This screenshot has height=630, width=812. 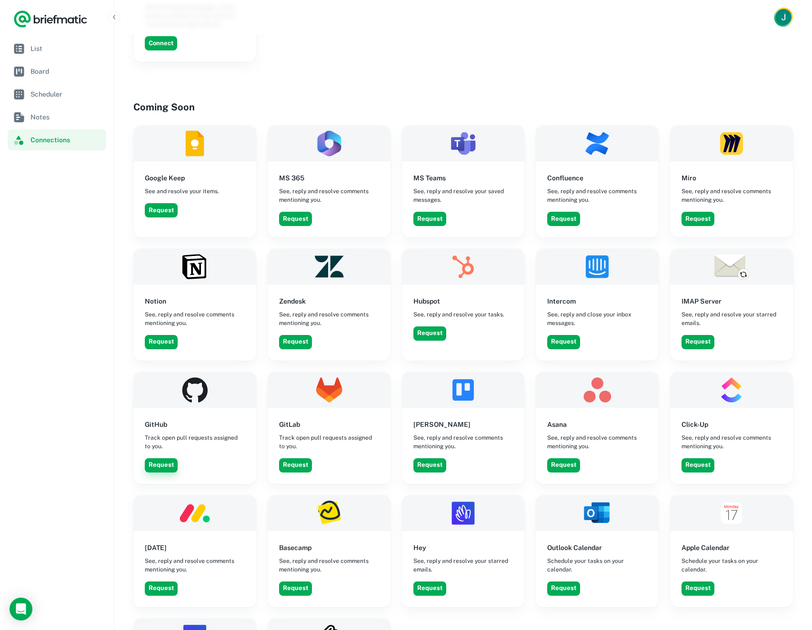 What do you see at coordinates (597, 143) in the screenshot?
I see `img: Confluence` at bounding box center [597, 143].